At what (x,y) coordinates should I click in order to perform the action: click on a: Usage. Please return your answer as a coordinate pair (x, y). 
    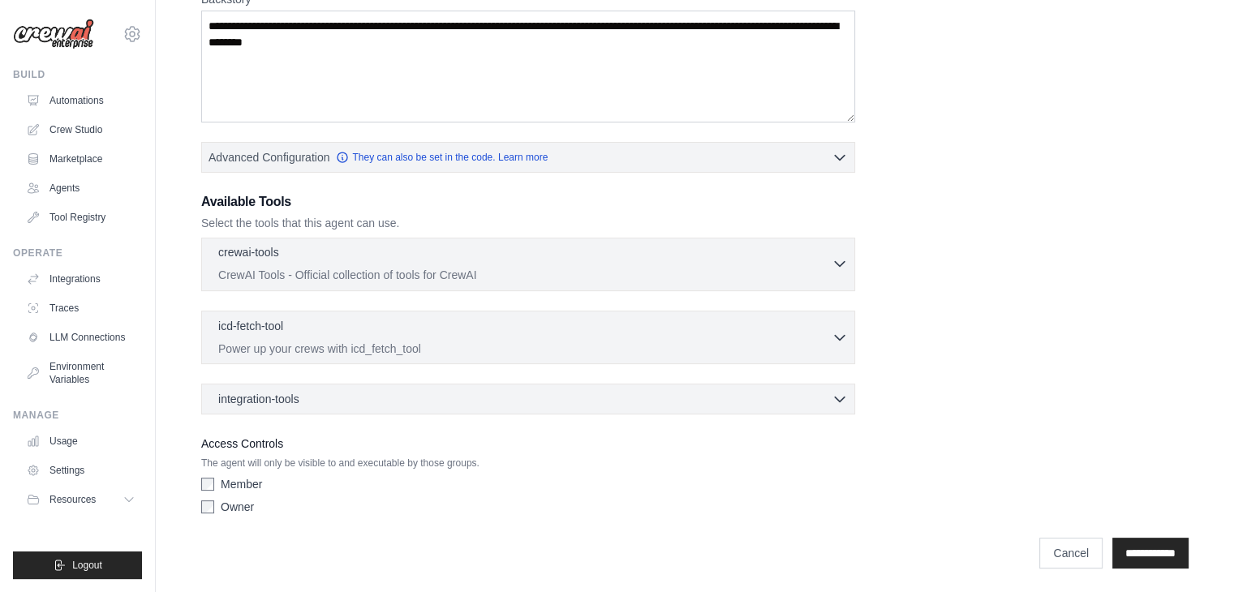
    Looking at the image, I should click on (80, 441).